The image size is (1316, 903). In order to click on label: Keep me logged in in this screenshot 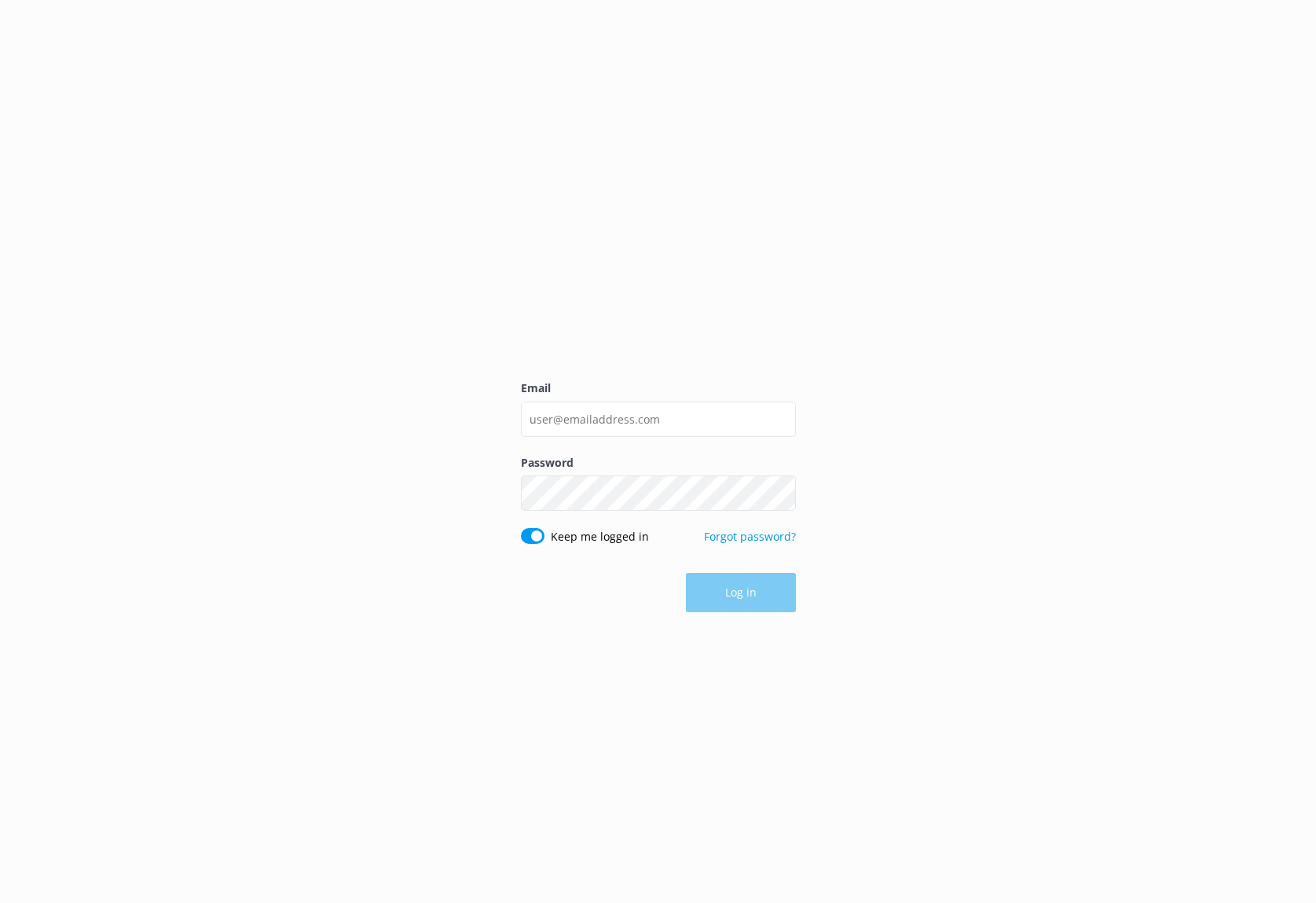, I will do `click(599, 537)`.